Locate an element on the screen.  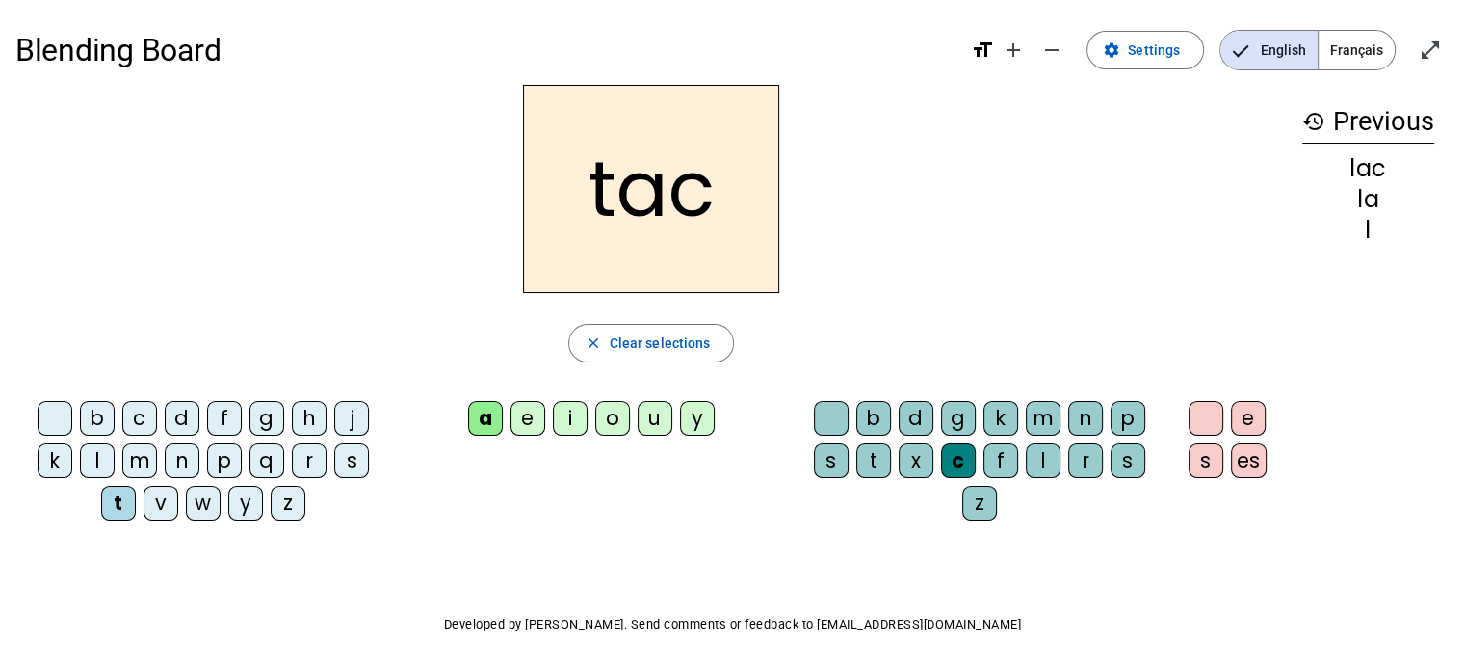
span: English is located at coordinates (1269, 50).